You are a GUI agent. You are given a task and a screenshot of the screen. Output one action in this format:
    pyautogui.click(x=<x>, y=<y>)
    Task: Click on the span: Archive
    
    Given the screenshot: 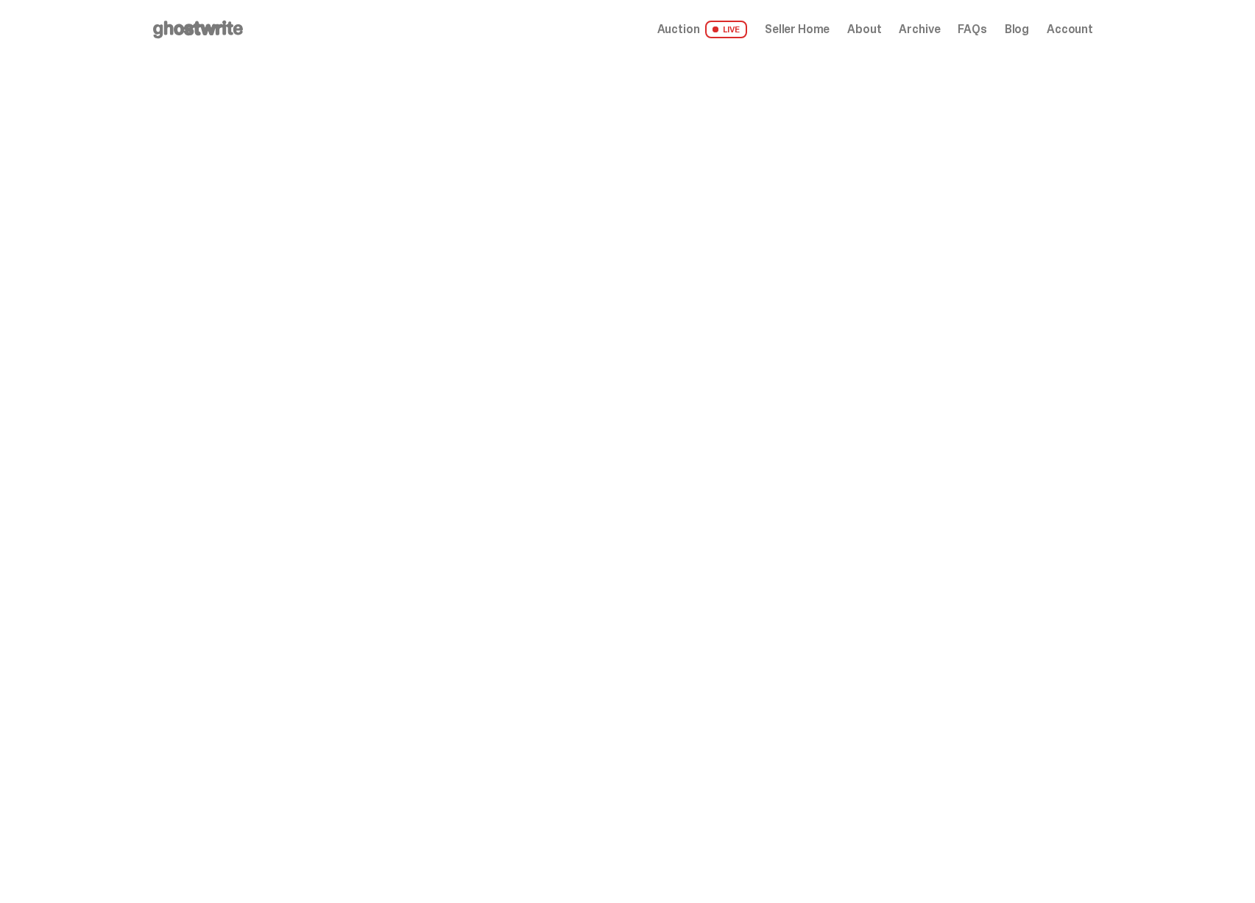 What is the action you would take?
    pyautogui.click(x=919, y=29)
    